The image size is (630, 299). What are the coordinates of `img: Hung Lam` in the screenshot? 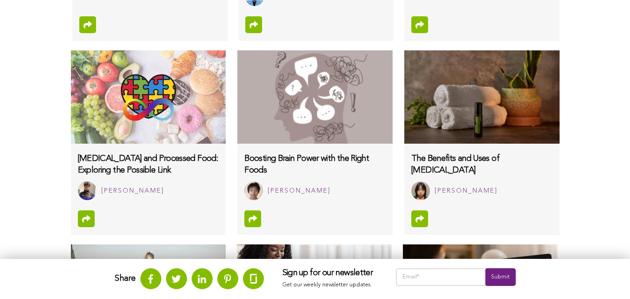 It's located at (421, 191).